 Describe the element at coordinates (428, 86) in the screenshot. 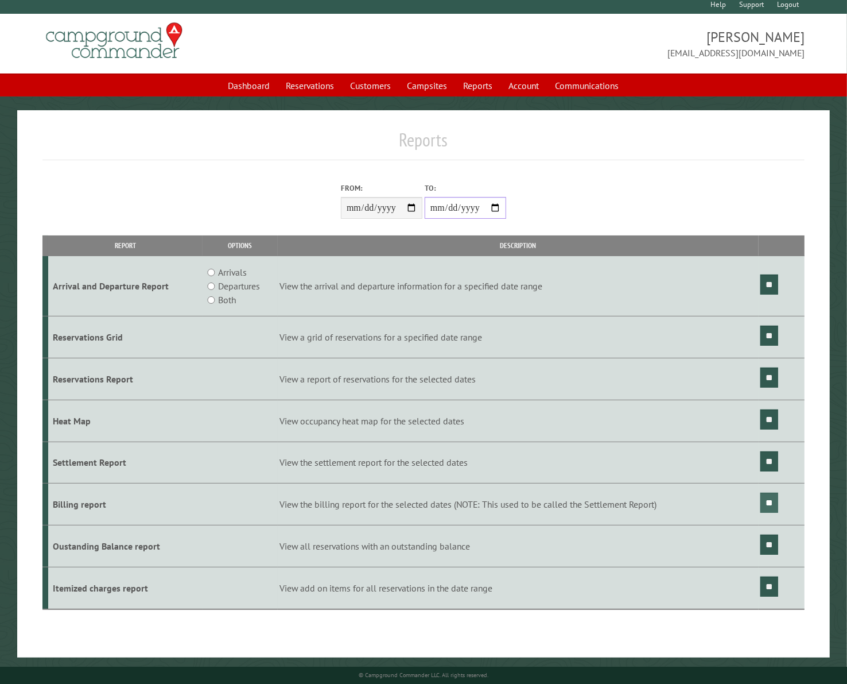

I see `a: Campsites` at that location.